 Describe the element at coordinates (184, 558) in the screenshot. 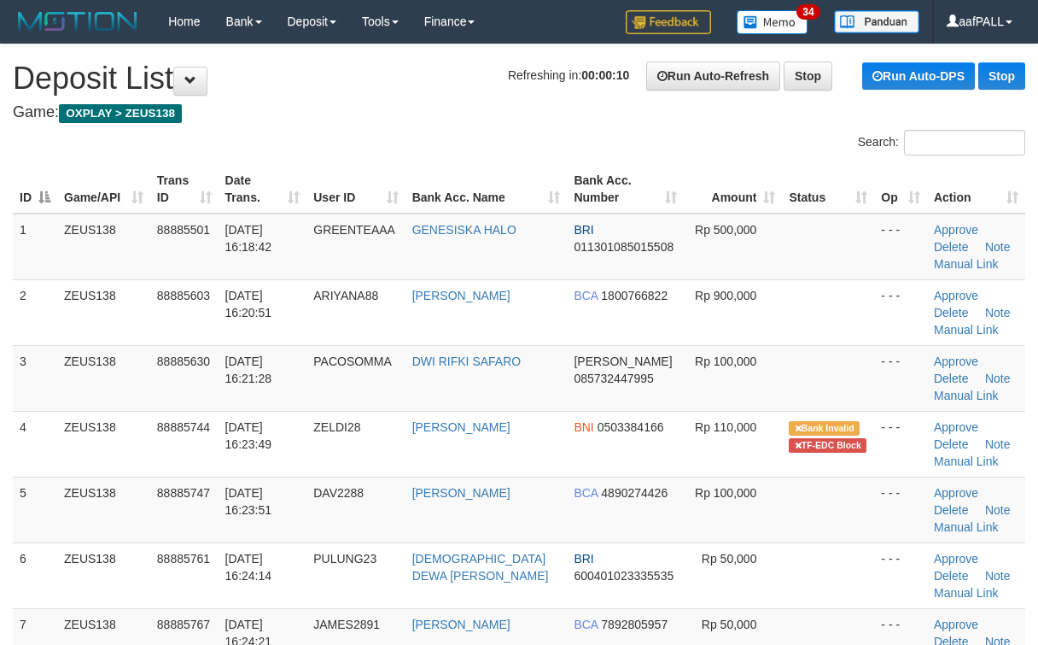

I see `span: 88885761` at that location.